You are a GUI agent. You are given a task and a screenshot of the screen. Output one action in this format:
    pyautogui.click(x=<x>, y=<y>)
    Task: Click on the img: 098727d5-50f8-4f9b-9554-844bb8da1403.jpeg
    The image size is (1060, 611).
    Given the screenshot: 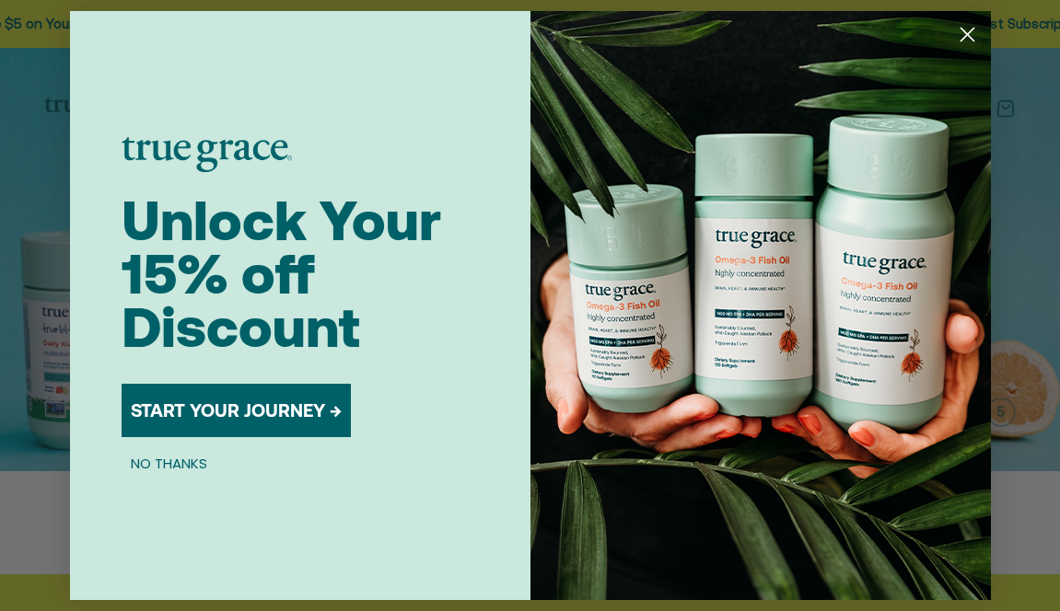 What is the action you would take?
    pyautogui.click(x=761, y=306)
    